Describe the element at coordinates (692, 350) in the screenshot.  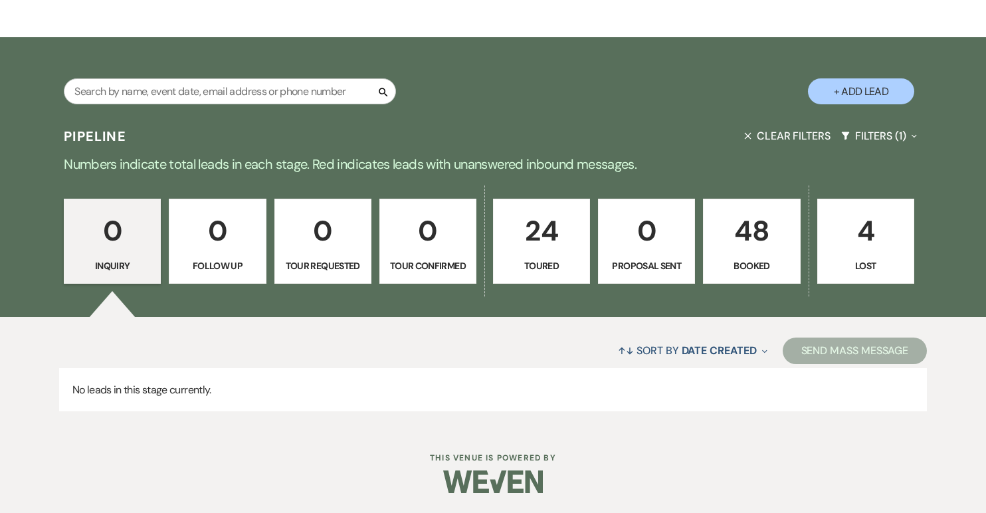
I see `button: Sort By Date Created` at that location.